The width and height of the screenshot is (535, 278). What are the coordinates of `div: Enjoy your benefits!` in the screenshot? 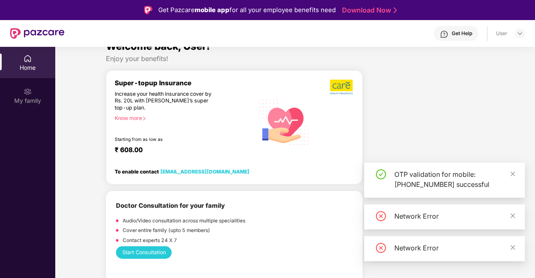 It's located at (295, 59).